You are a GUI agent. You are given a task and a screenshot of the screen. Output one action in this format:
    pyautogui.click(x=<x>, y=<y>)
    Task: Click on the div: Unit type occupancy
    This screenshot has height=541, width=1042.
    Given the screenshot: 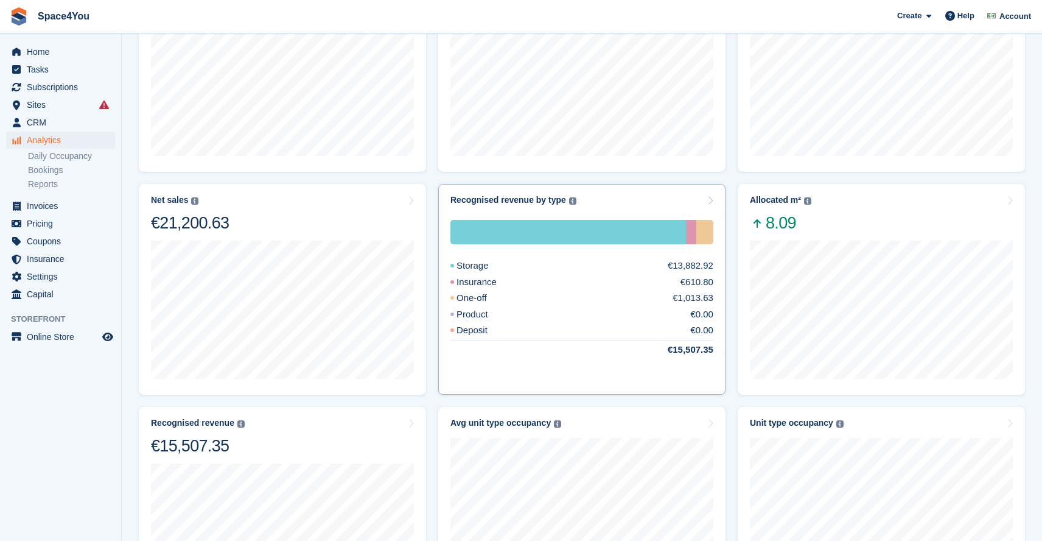 What is the action you would take?
    pyautogui.click(x=792, y=423)
    